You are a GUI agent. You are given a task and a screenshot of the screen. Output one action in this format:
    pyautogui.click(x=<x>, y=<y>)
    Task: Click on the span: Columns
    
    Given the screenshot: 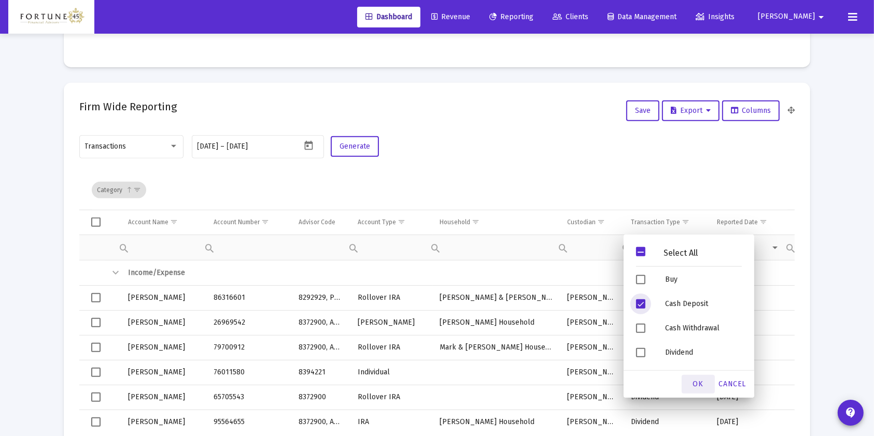 What is the action you would take?
    pyautogui.click(x=751, y=110)
    